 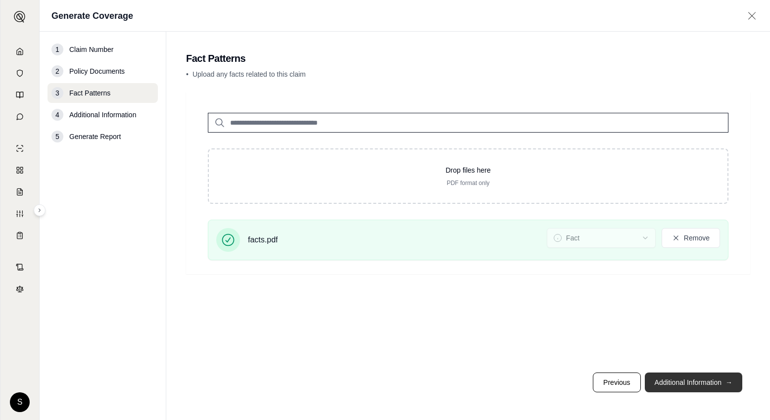 I want to click on a: Custom Report, so click(x=20, y=214).